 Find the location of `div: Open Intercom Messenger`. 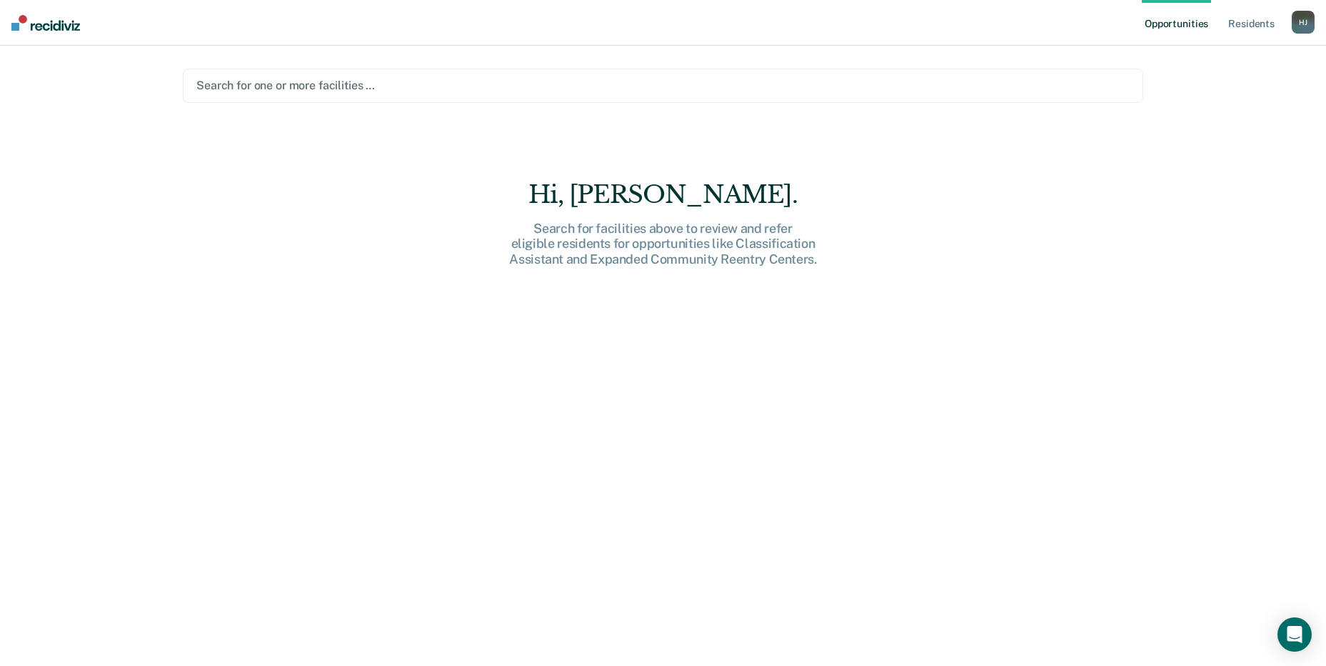

div: Open Intercom Messenger is located at coordinates (1295, 634).